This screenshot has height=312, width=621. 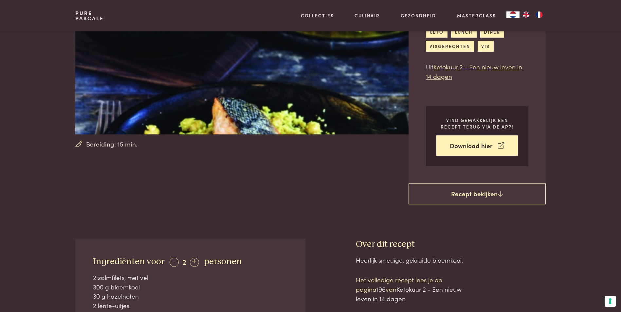 What do you see at coordinates (190, 277) in the screenshot?
I see `div: 2 zalmfilets, met vel` at bounding box center [190, 277].